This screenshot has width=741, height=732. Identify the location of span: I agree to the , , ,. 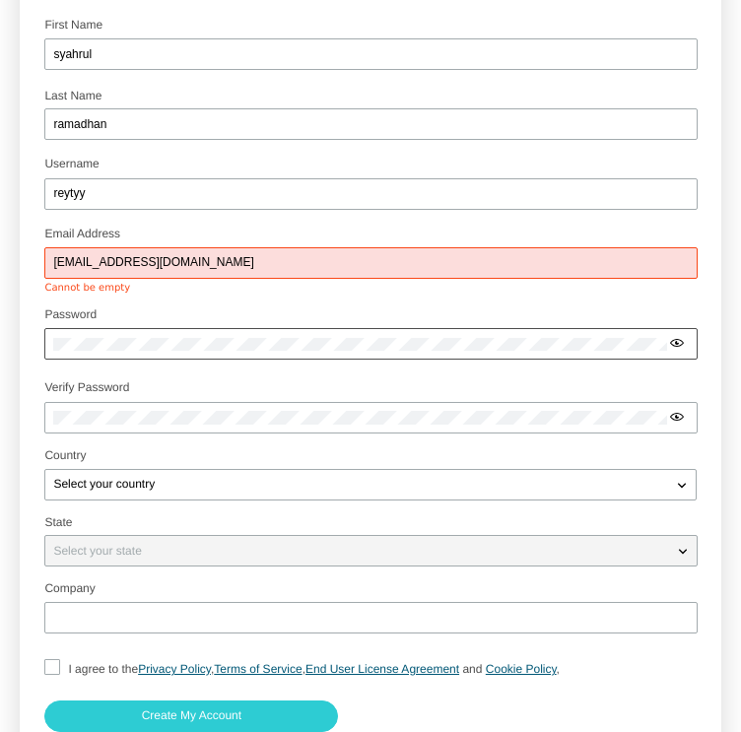
(313, 669).